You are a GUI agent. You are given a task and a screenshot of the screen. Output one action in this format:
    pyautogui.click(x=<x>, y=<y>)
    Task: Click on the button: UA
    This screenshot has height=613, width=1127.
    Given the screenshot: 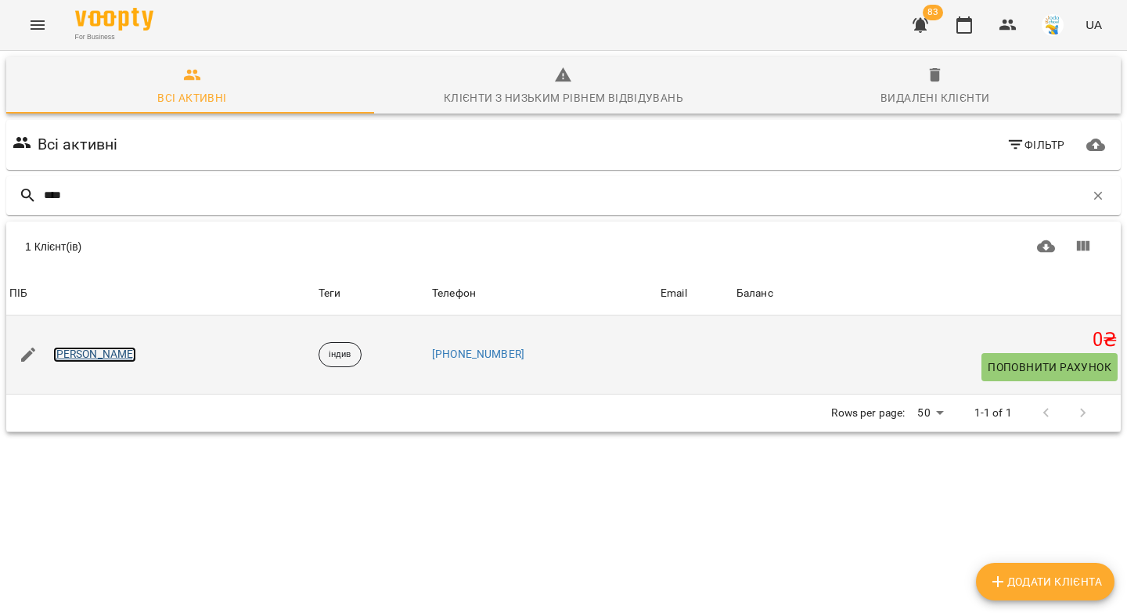 What is the action you would take?
    pyautogui.click(x=1093, y=24)
    